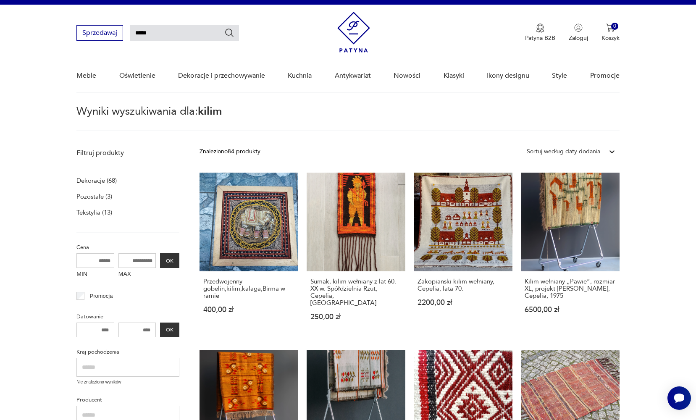 This screenshot has width=696, height=420. I want to click on button: 0Koszyk, so click(611, 33).